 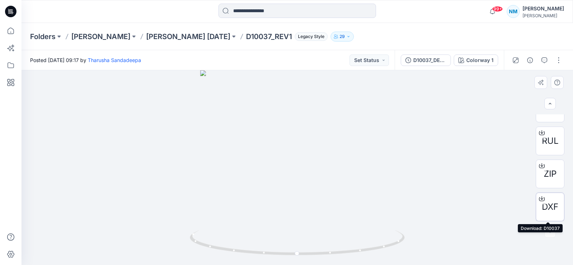 What do you see at coordinates (43, 37) in the screenshot?
I see `a: Folders` at bounding box center [43, 37].